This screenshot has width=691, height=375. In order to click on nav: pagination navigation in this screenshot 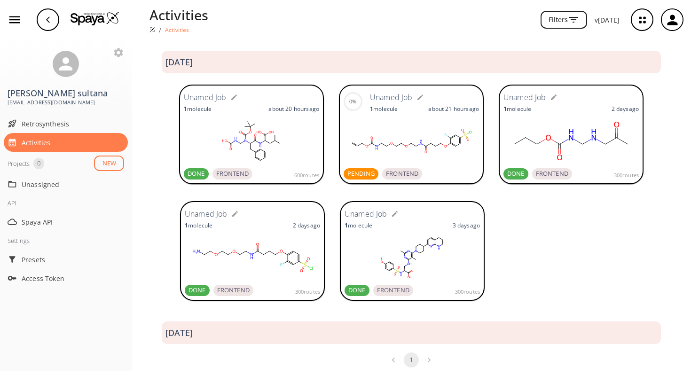, I will do `click(411, 360)`.